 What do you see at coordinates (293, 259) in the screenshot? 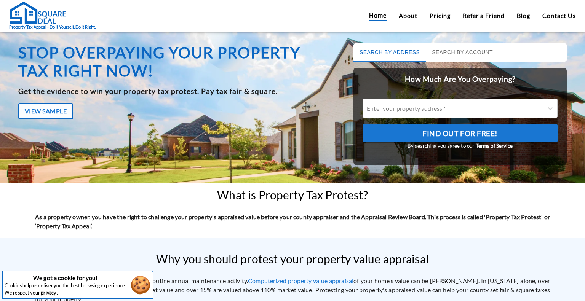
I see `h2: Why you should protest your property value appraisal` at bounding box center [293, 259].